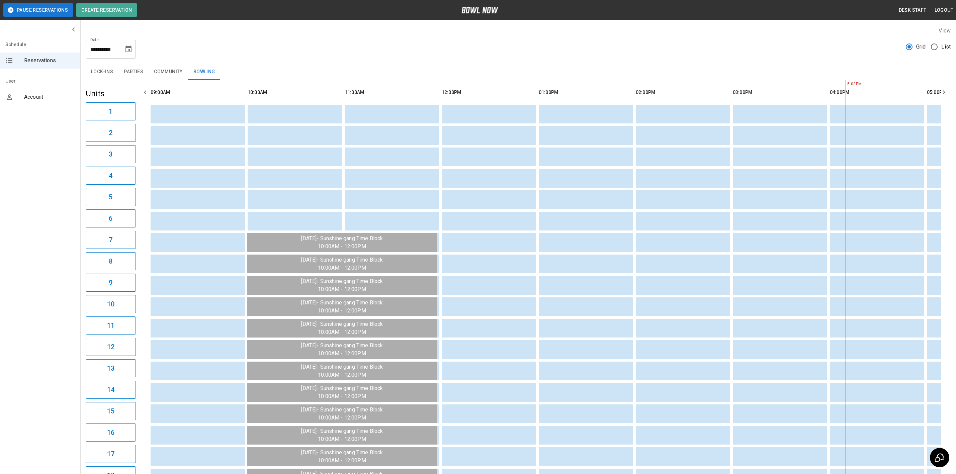 Image resolution: width=956 pixels, height=474 pixels. Describe the element at coordinates (921, 47) in the screenshot. I see `span: Grid` at that location.